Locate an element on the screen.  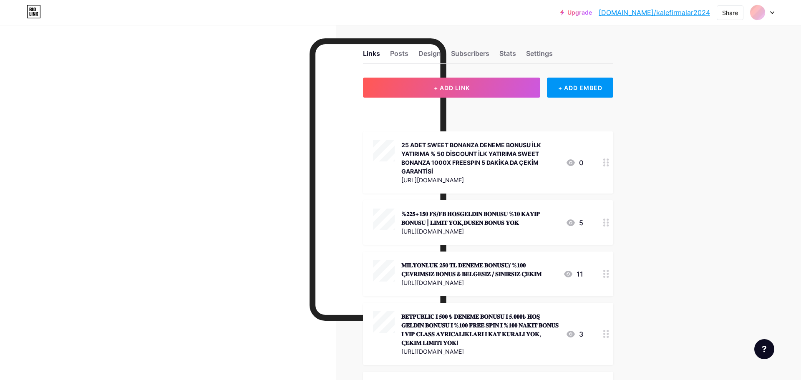
div: Stats is located at coordinates (508, 56).